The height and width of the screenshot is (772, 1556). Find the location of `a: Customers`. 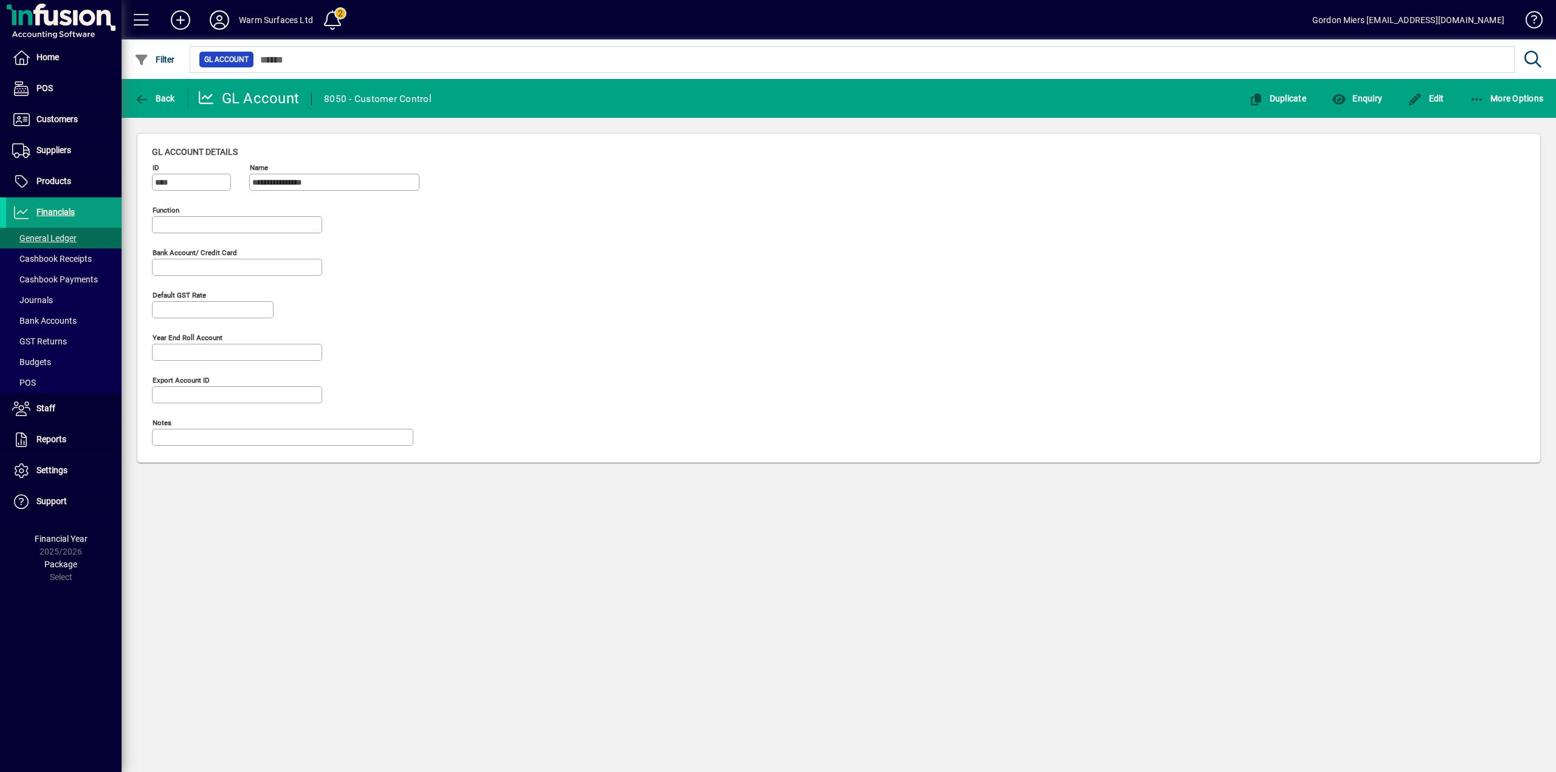

a: Customers is located at coordinates (64, 120).